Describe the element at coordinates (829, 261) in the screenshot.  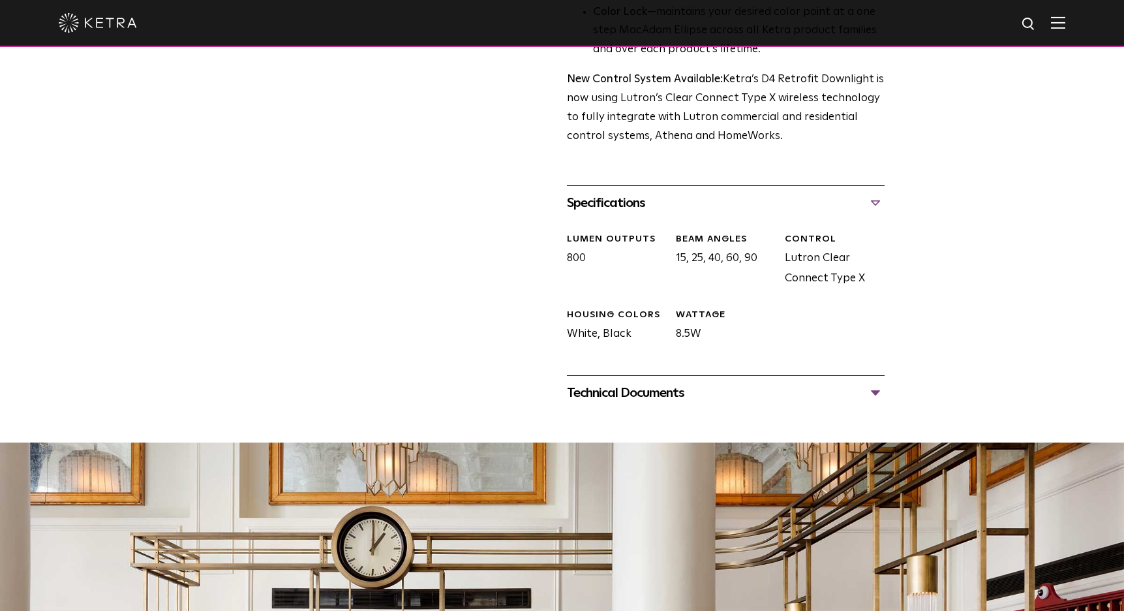
I see `div: Lutron Clear Connect Type X` at that location.